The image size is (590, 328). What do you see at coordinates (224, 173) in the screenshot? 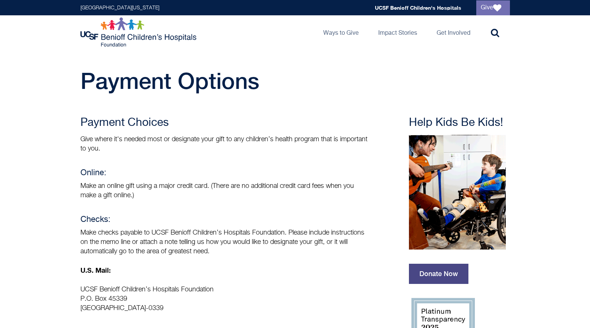
I see `h4: Online:` at bounding box center [224, 173].